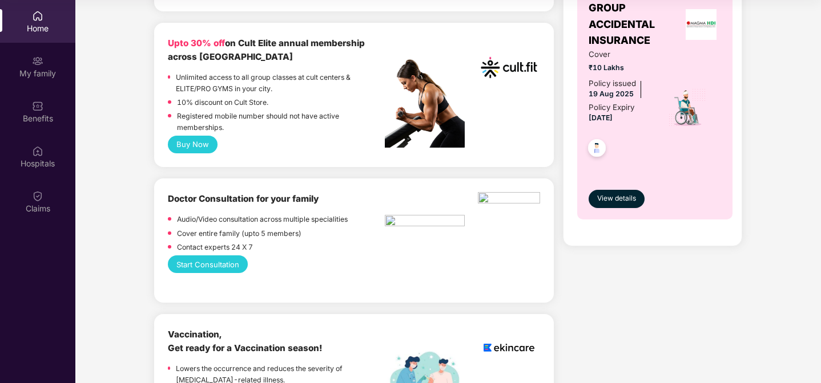 This screenshot has width=821, height=383. What do you see at coordinates (215, 247) in the screenshot?
I see `p: Contact experts 24 X 7` at bounding box center [215, 247].